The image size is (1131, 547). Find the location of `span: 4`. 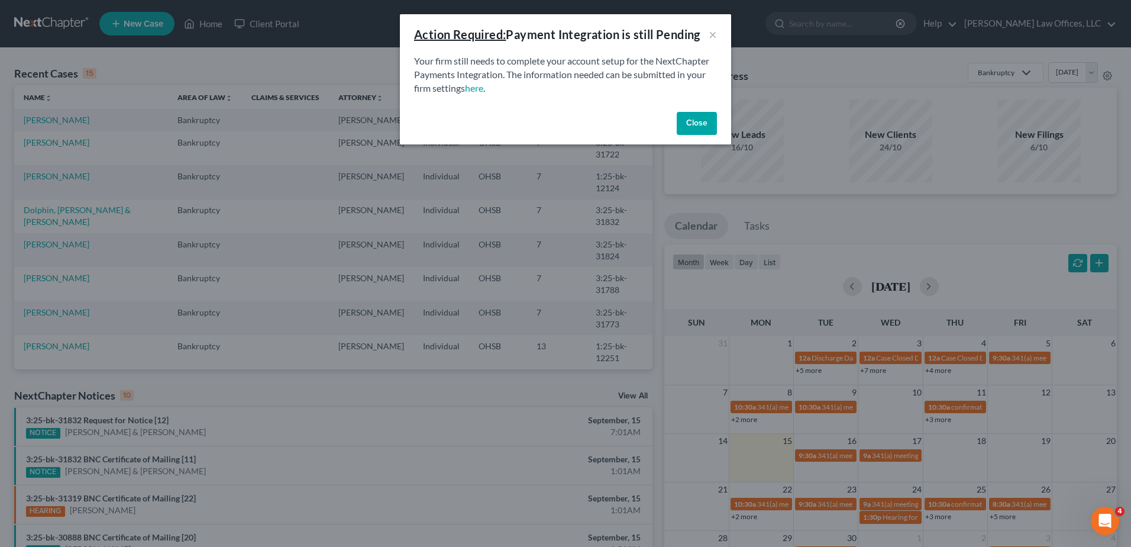

span: 4 is located at coordinates (1120, 511).